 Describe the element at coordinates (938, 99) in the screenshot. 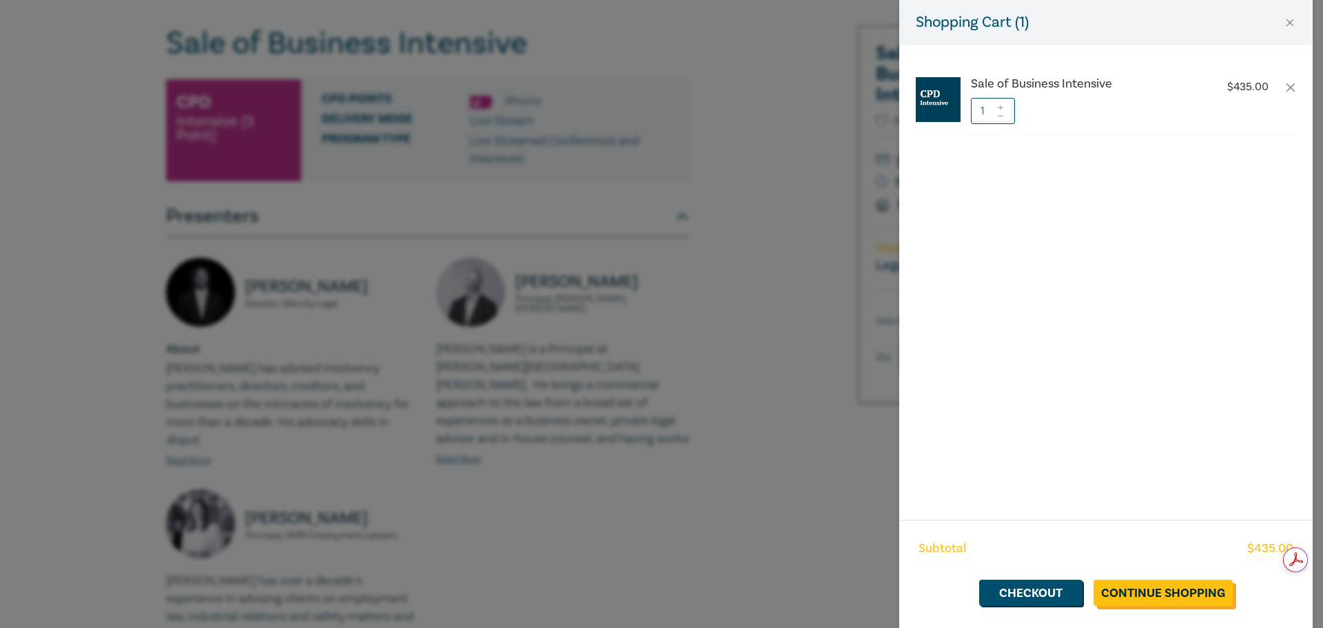

I see `img: CPD%20Intensive.jpg` at that location.